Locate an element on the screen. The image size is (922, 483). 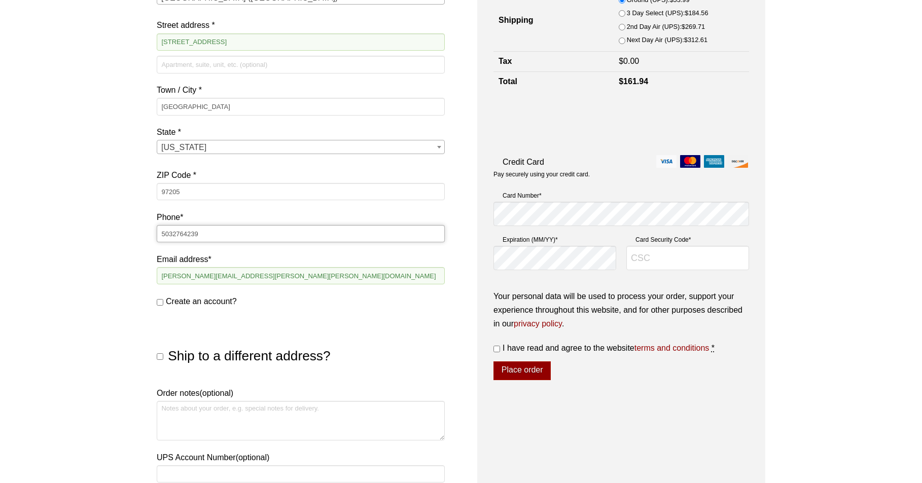
label: Order notes is located at coordinates (301, 393).